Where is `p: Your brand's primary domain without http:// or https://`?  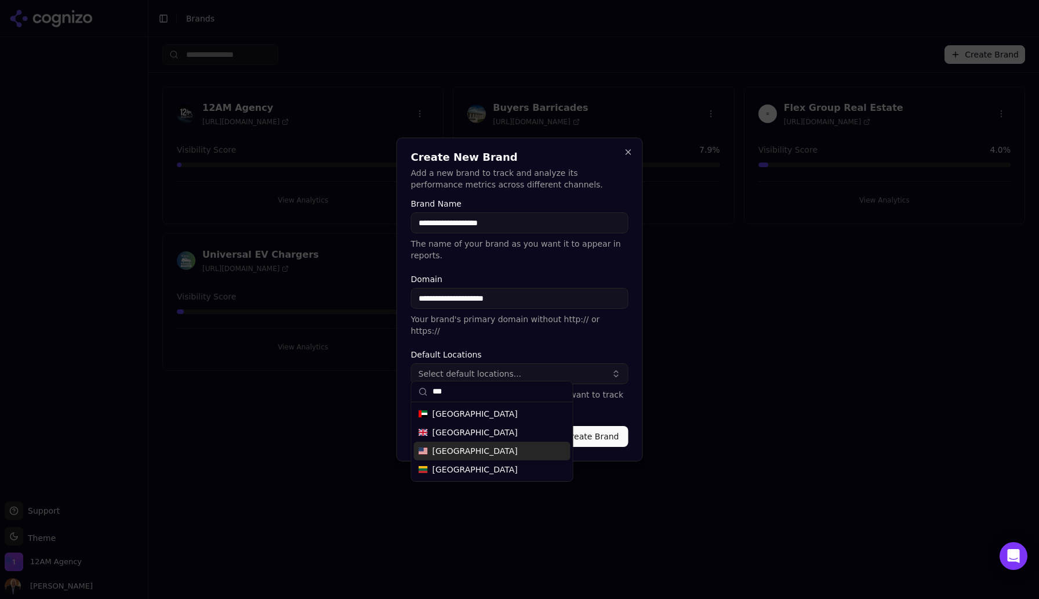 p: Your brand's primary domain without http:// or https:// is located at coordinates (520, 325).